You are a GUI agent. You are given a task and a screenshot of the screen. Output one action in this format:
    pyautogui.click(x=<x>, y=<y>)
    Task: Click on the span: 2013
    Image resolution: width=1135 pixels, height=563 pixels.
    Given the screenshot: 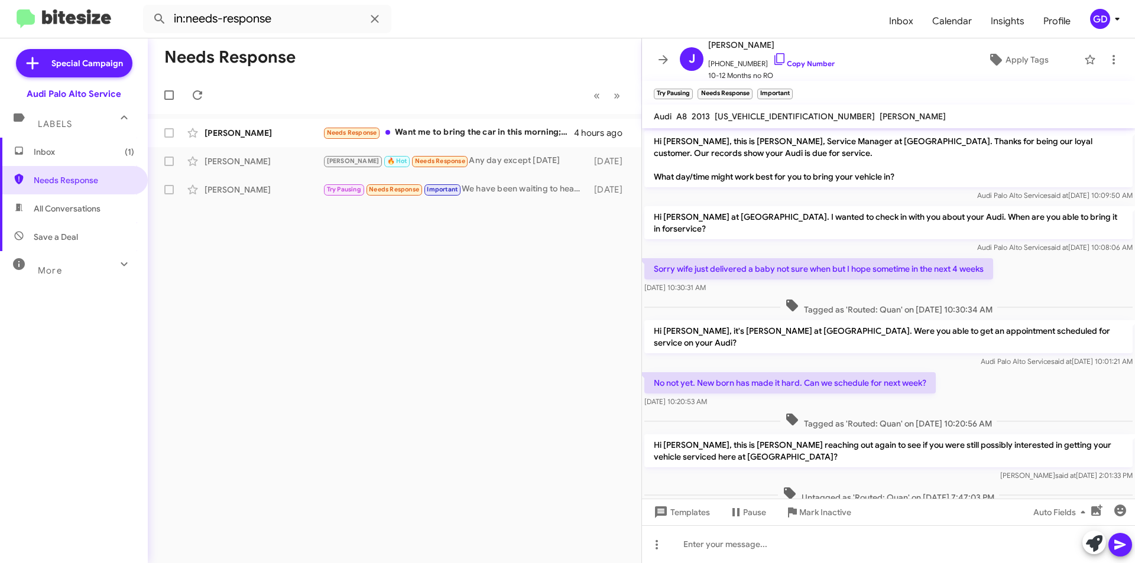 What is the action you would take?
    pyautogui.click(x=700, y=116)
    